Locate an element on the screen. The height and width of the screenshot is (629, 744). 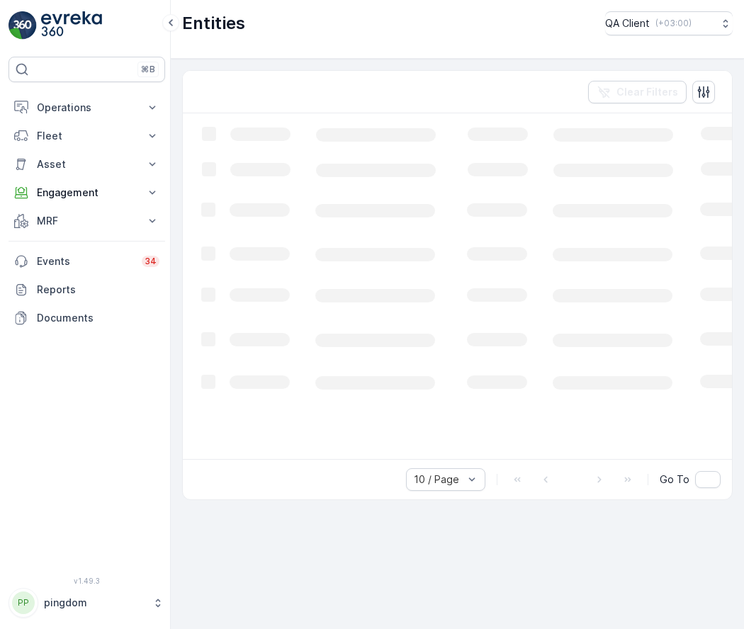
button: Engagement is located at coordinates (86, 193).